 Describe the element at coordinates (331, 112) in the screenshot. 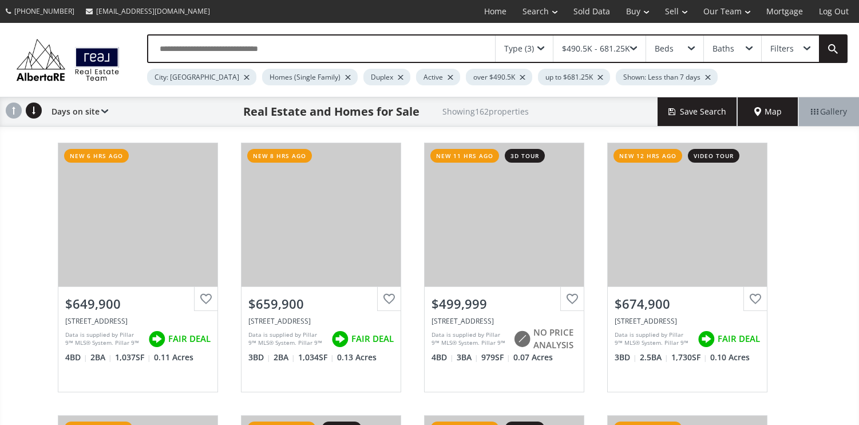

I see `h1: Real Estate and Homes for Sale` at that location.